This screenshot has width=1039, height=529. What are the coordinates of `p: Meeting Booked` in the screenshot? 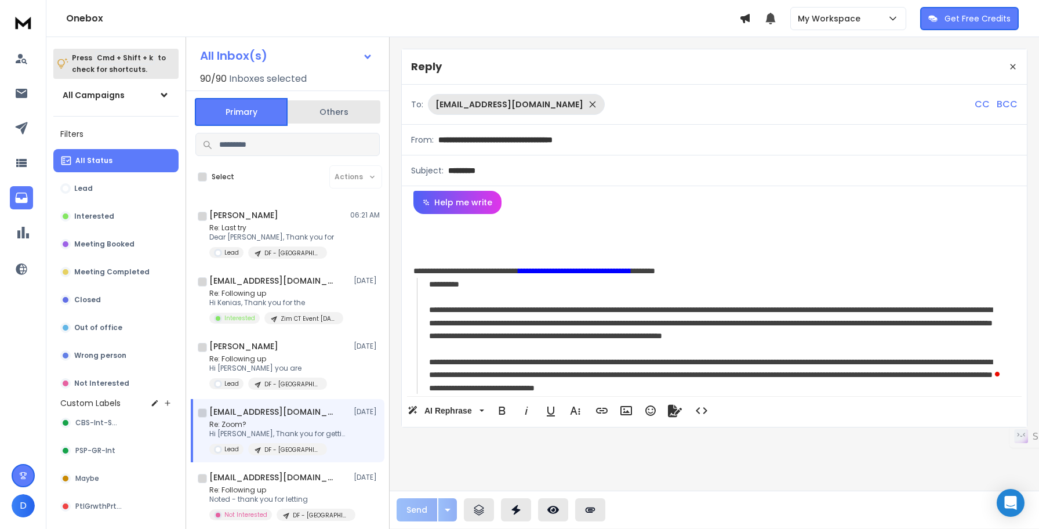 It's located at (104, 244).